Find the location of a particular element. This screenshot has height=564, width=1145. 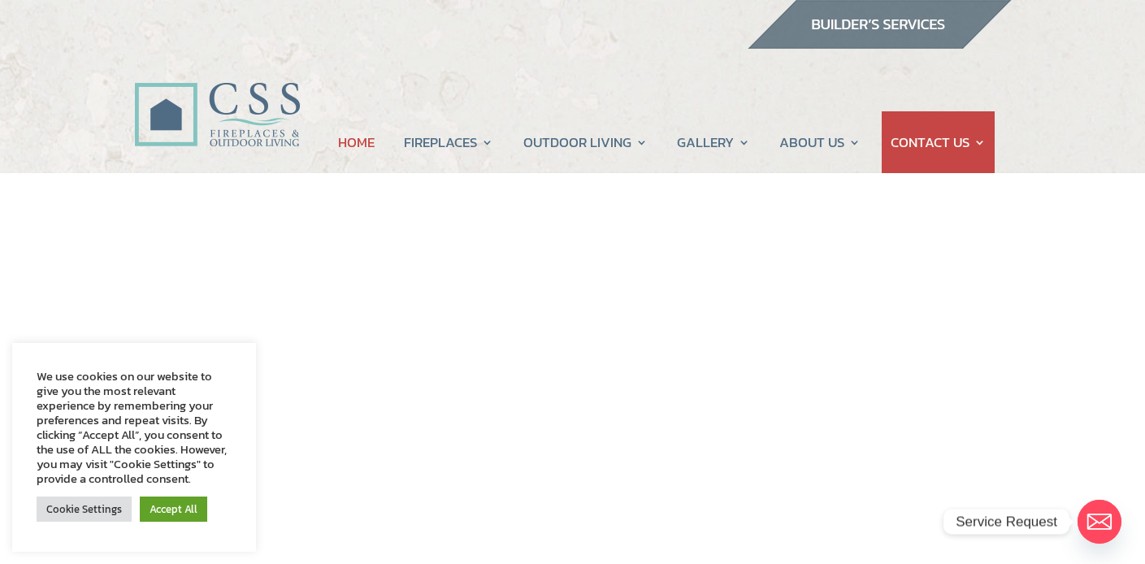

div: We use cookies on our website to give you the most relevant experience by remembering your prefer... is located at coordinates (134, 427).